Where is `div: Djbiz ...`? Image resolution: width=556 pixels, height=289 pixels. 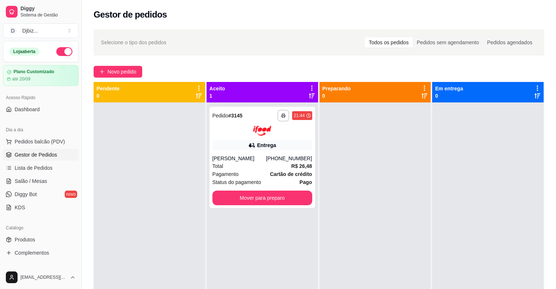
div: Djbiz ... is located at coordinates (30, 31).